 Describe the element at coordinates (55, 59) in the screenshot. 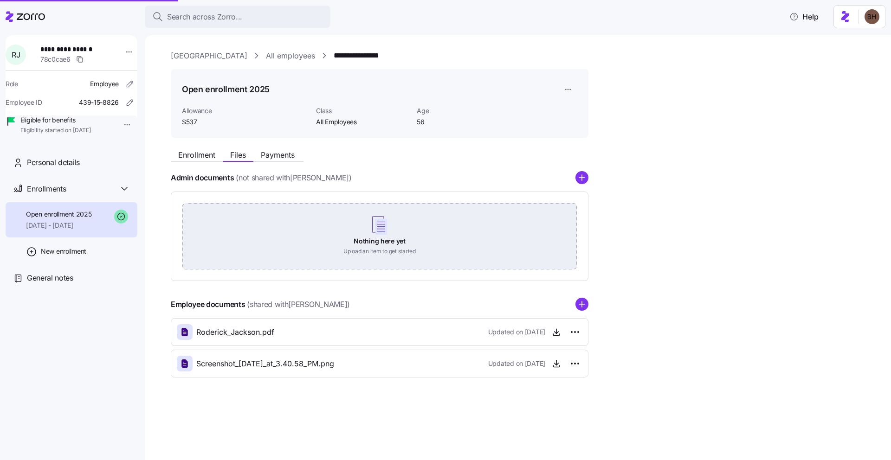

I see `span: 78c0cae6` at that location.